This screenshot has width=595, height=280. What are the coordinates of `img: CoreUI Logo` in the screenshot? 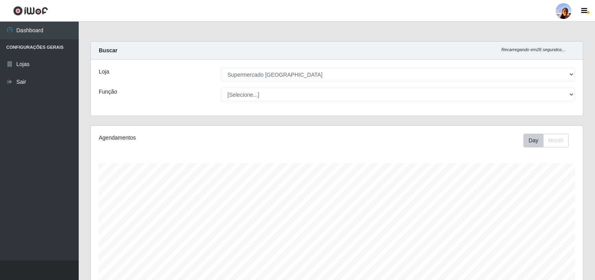 It's located at (30, 11).